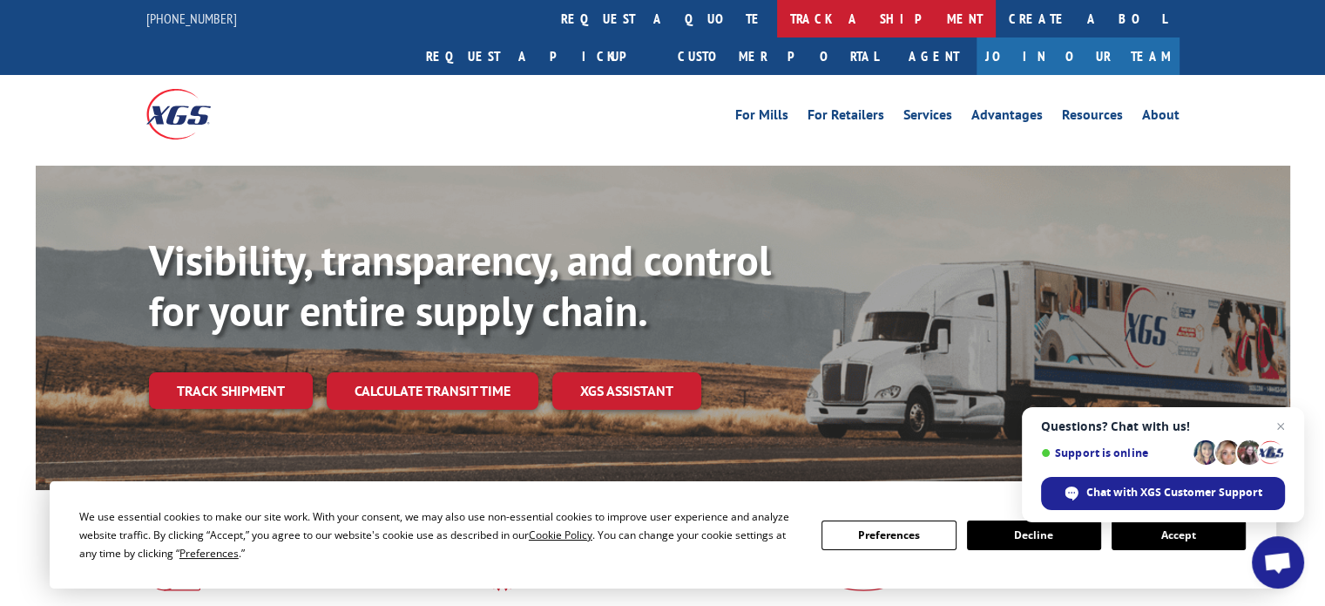 This screenshot has width=1325, height=606. I want to click on span: Preferences, so click(209, 552).